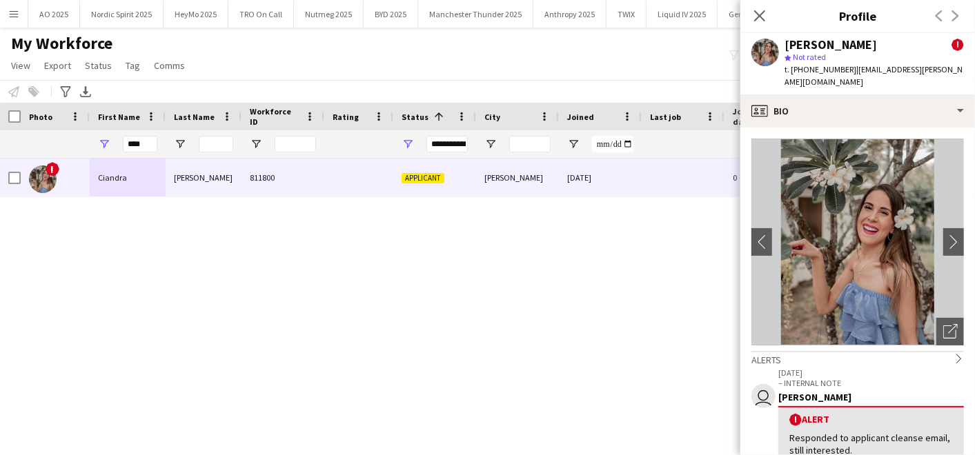 The height and width of the screenshot is (455, 975). What do you see at coordinates (530, 144) in the screenshot?
I see `input: City Filter Input` at bounding box center [530, 144].